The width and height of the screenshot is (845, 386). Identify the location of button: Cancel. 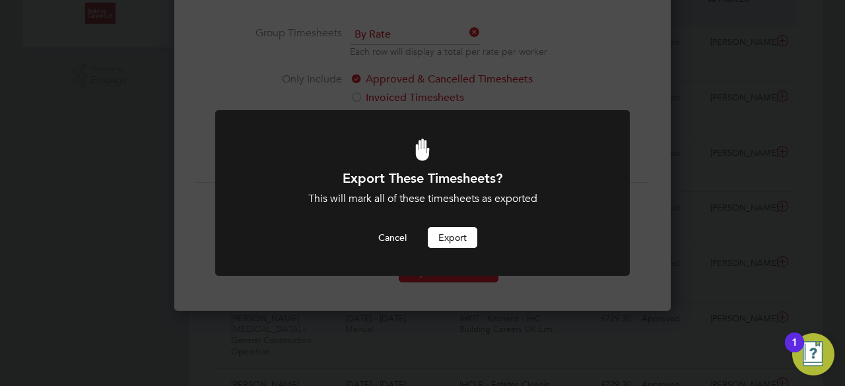
(392, 238).